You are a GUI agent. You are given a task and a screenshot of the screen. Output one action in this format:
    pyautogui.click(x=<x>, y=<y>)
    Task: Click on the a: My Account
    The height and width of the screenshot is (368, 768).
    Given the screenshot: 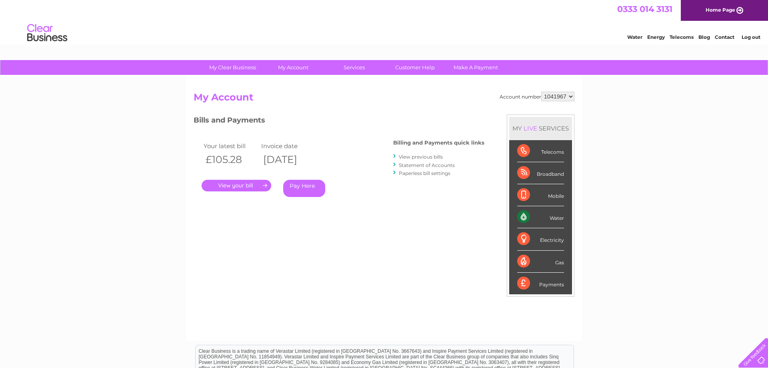 What is the action you would take?
    pyautogui.click(x=293, y=67)
    